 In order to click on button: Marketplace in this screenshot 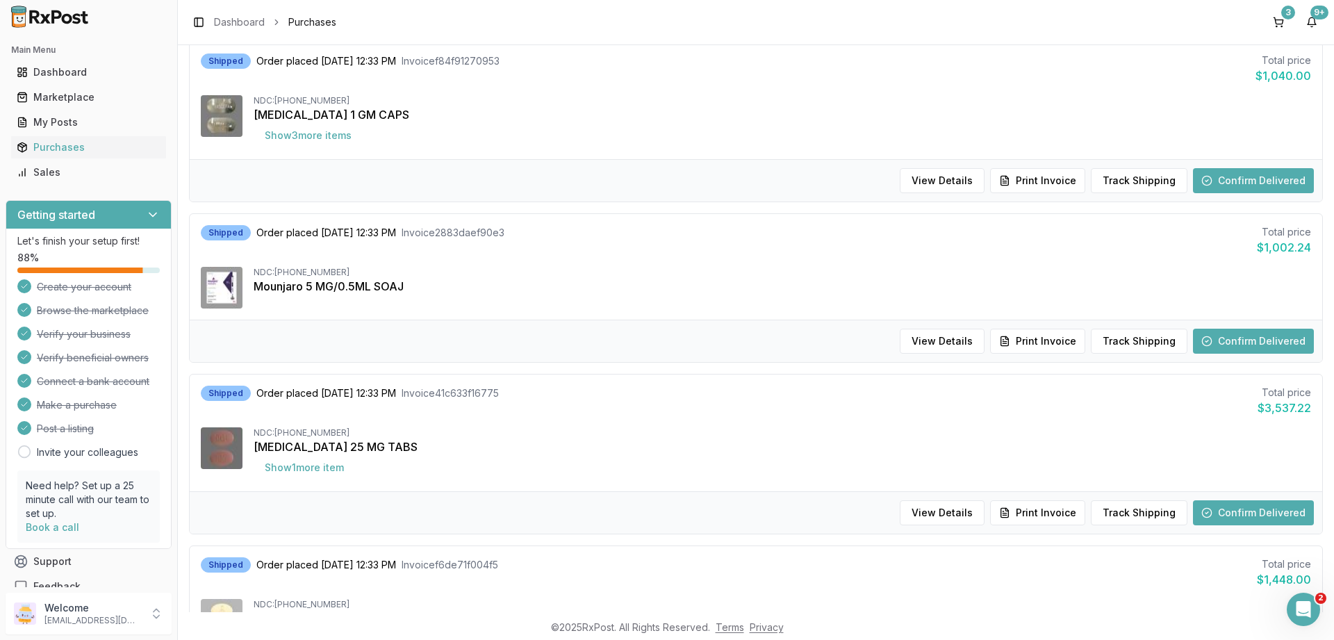, I will do `click(88, 97)`.